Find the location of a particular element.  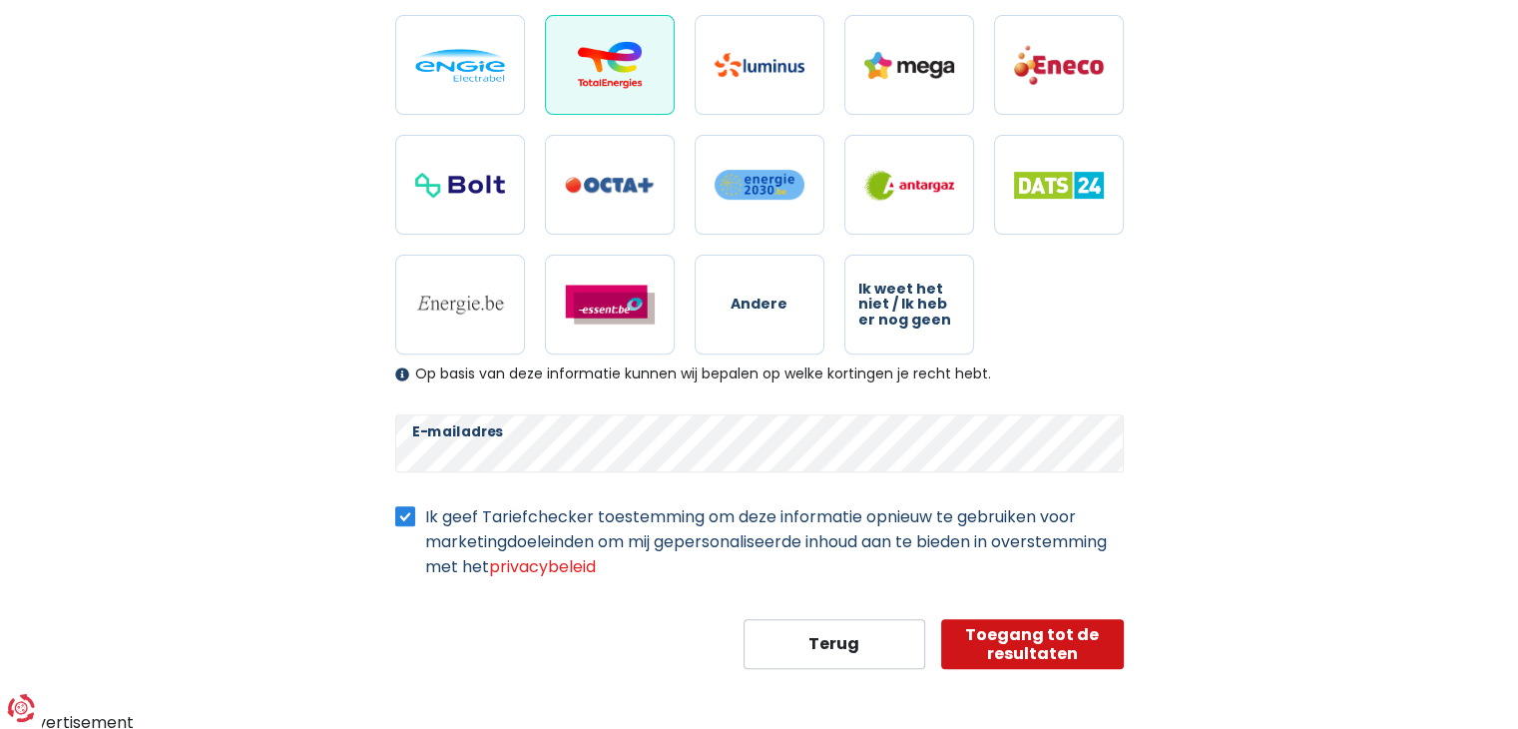

span: Ik weet het niet / Ik heb er nog geen is located at coordinates (909, 304).